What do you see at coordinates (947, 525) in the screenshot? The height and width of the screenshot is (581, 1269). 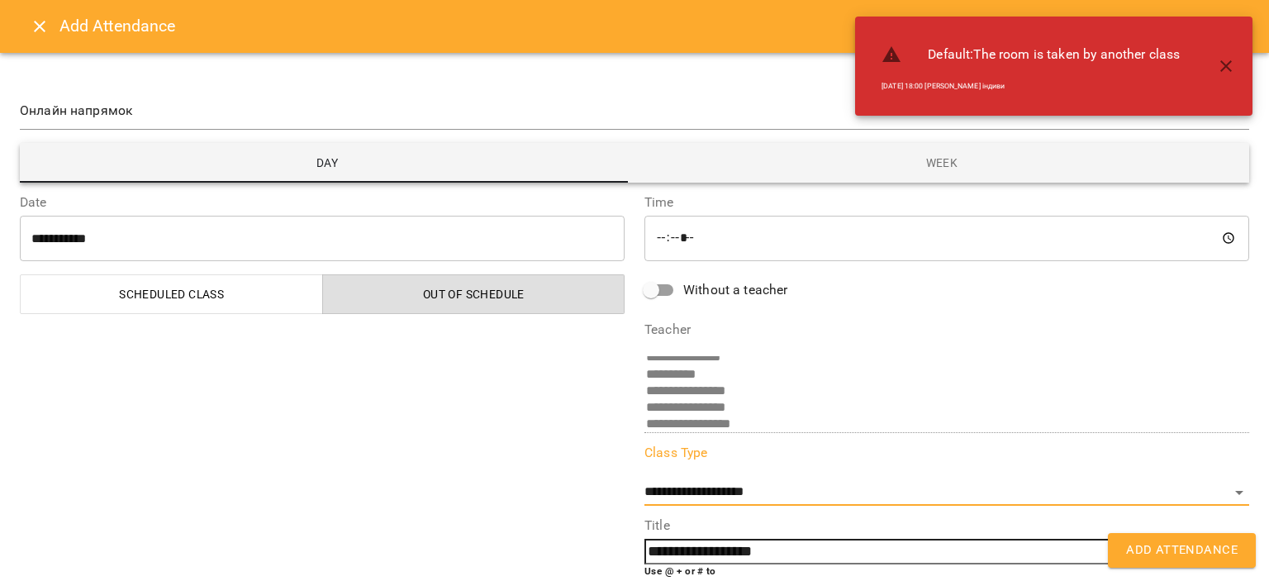 I see `label: Title` at bounding box center [947, 525].